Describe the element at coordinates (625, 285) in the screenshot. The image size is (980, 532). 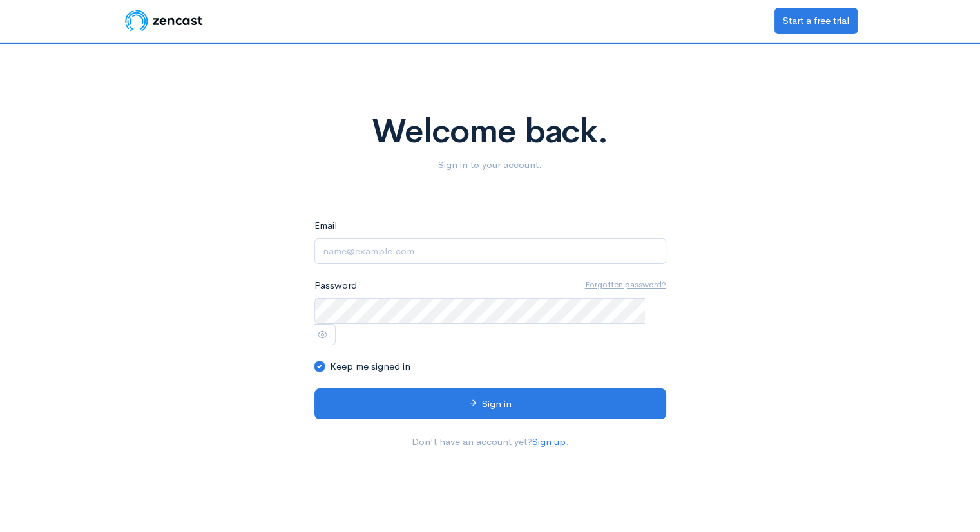
I see `a: Forgotten password?` at that location.